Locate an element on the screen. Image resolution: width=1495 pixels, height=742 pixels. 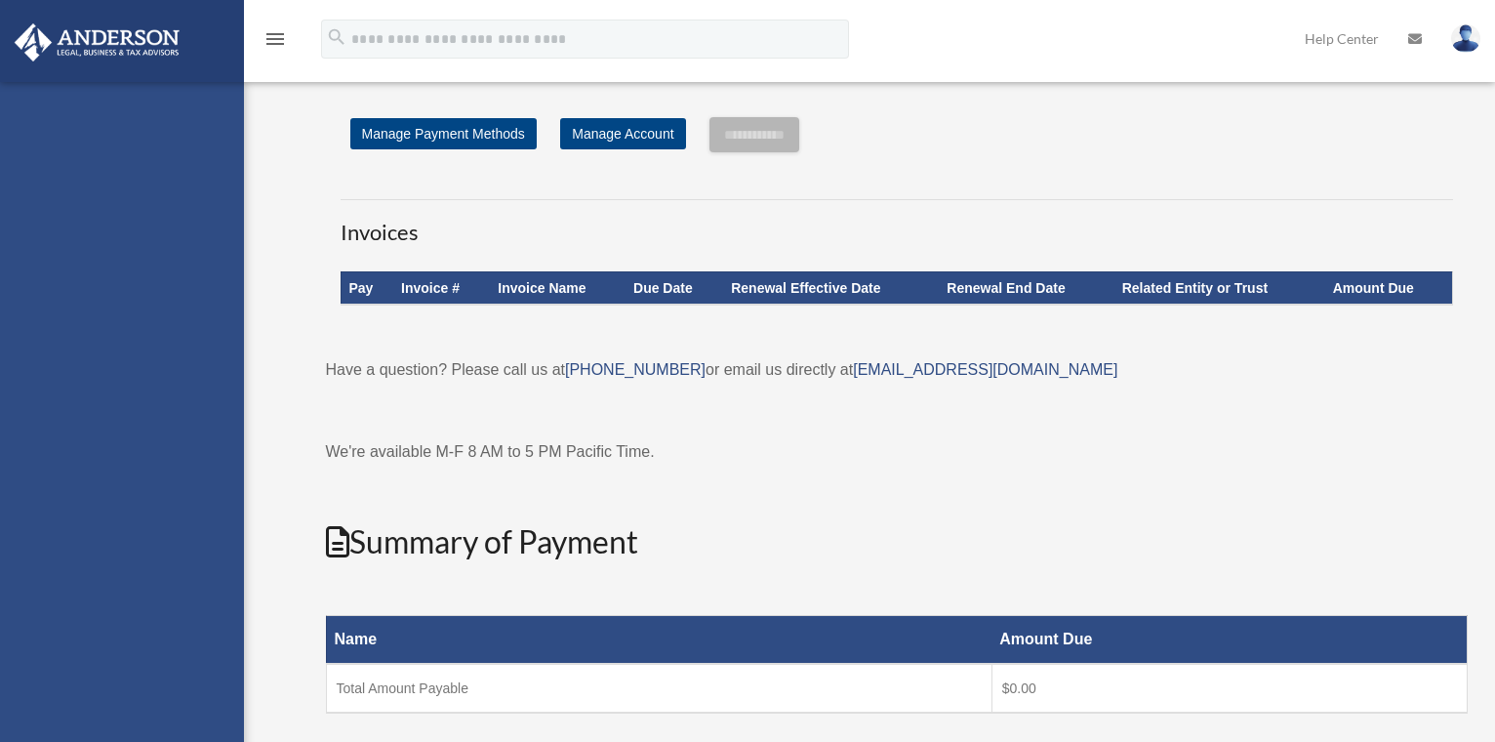
th: Related Entity or Trust is located at coordinates (1220, 288).